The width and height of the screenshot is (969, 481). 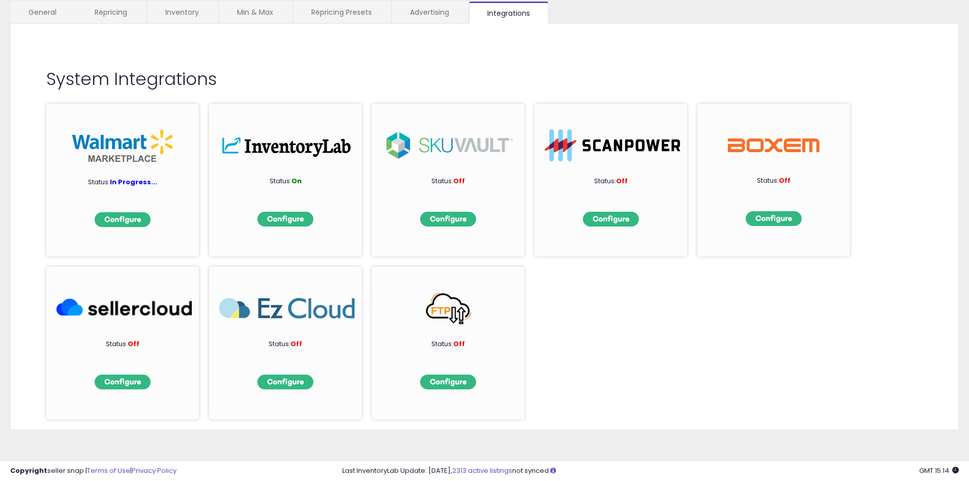 I want to click on img: sku.png, so click(x=450, y=145).